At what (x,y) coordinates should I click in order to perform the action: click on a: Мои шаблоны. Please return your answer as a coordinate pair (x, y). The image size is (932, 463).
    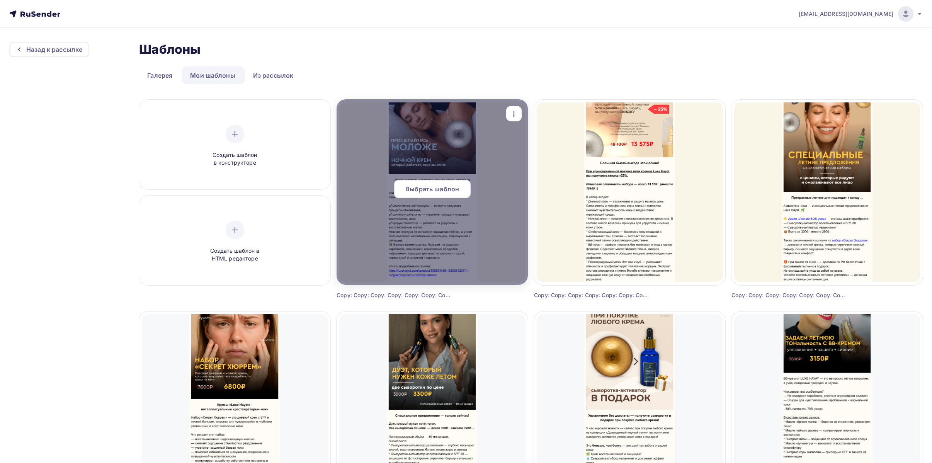
    Looking at the image, I should click on (213, 75).